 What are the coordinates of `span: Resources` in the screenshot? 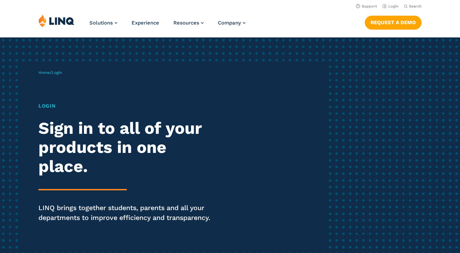 It's located at (186, 23).